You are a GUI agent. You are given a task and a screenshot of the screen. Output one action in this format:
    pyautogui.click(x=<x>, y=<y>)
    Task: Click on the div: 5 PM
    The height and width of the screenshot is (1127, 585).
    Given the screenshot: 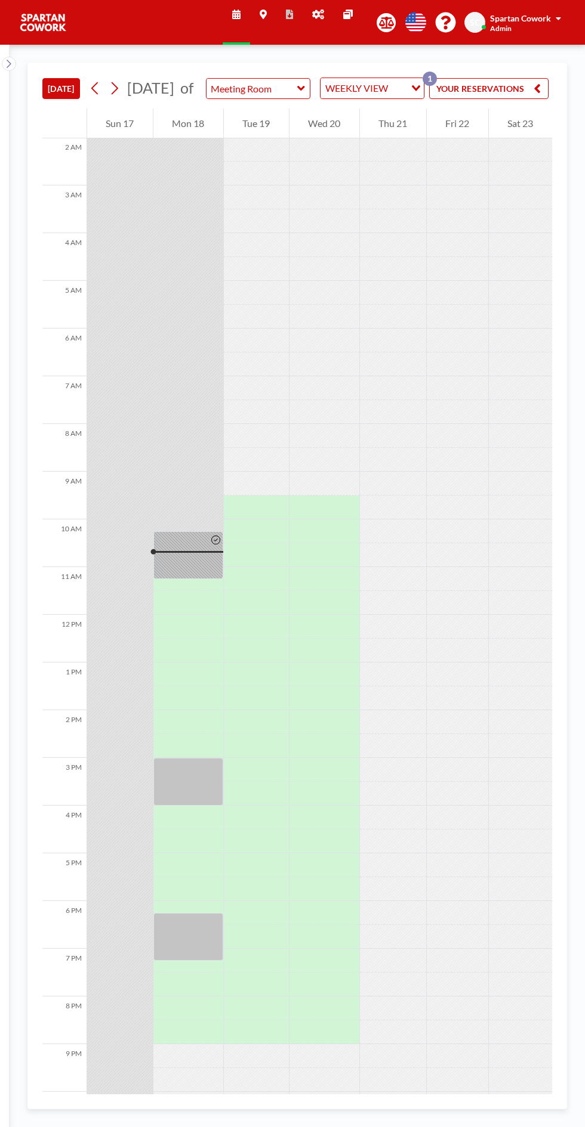 What is the action you would take?
    pyautogui.click(x=64, y=877)
    